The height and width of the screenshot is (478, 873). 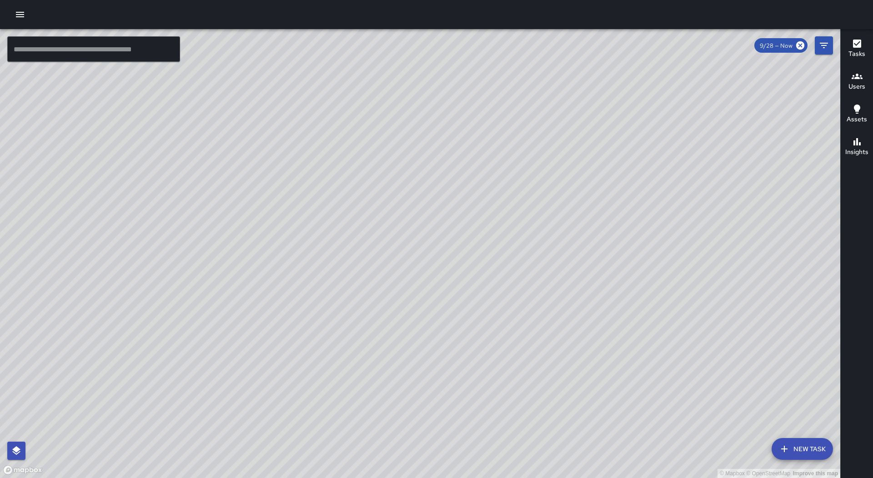 What do you see at coordinates (802, 449) in the screenshot?
I see `button: New Task` at bounding box center [802, 449].